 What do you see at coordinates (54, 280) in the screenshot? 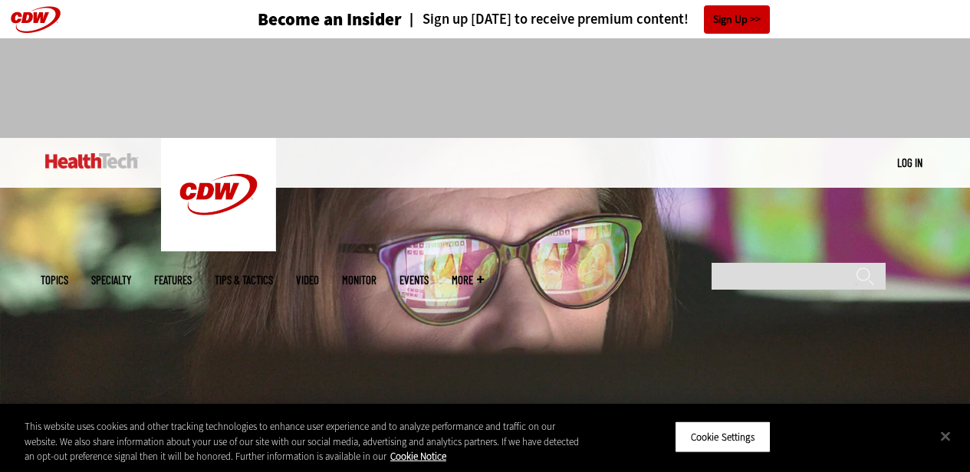
I see `span: Topics` at bounding box center [54, 280].